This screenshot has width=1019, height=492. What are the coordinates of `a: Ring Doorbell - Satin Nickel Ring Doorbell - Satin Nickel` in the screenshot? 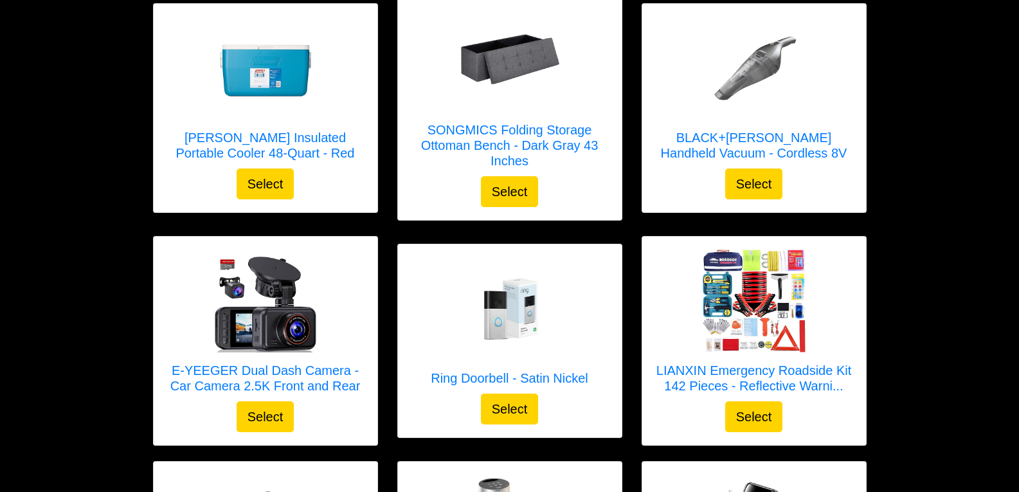 It's located at (509, 325).